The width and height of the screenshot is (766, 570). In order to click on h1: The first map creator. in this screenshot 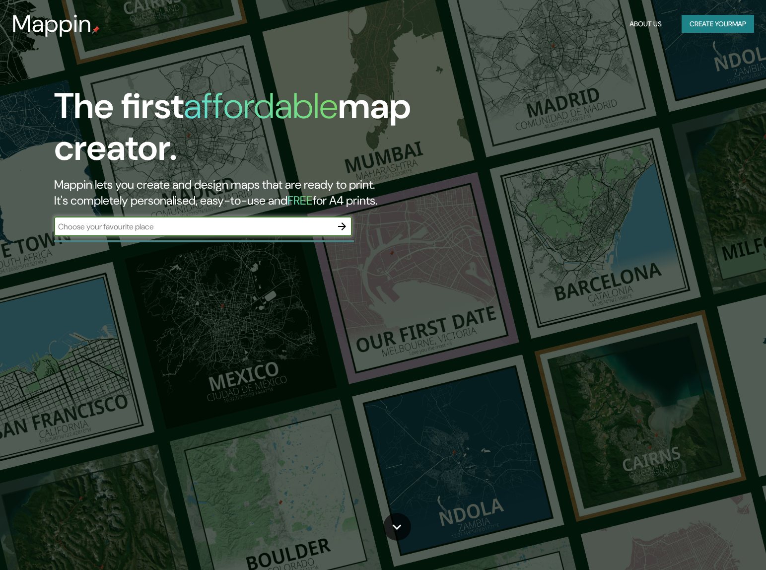, I will do `click(246, 131)`.